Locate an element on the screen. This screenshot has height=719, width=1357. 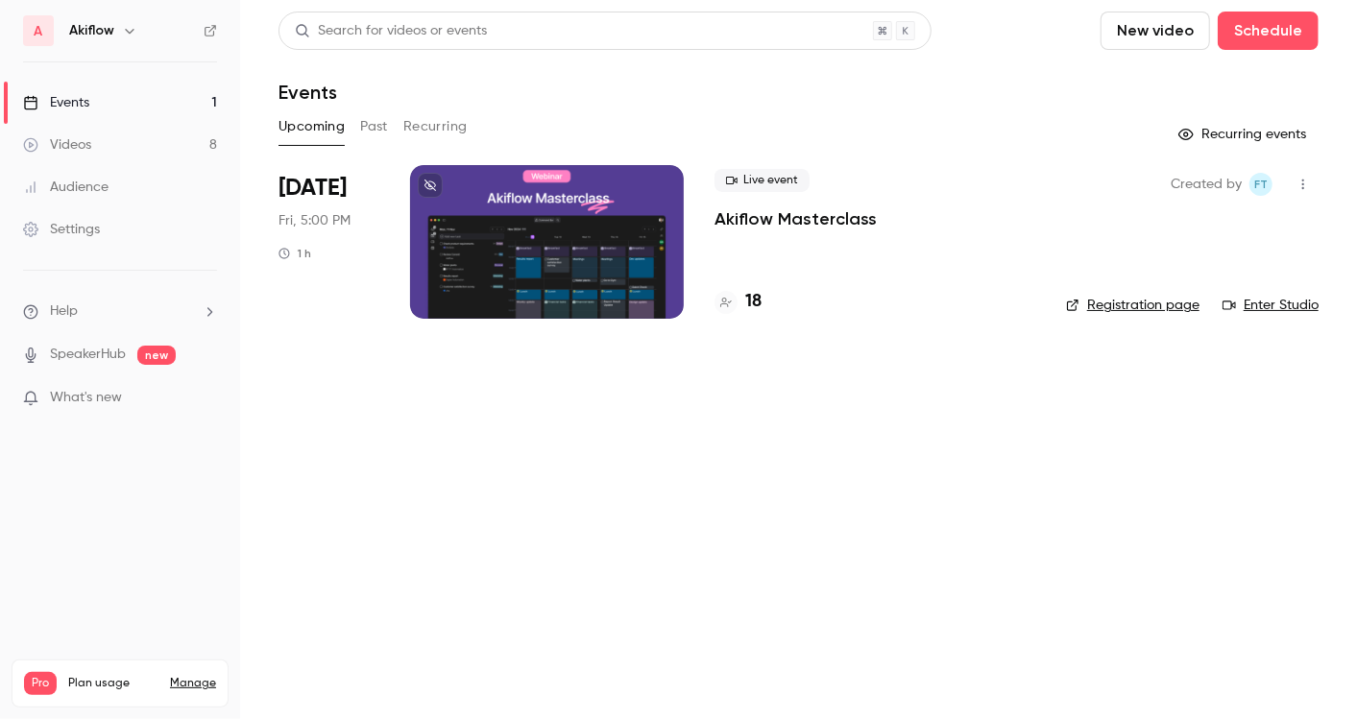
div: Settings is located at coordinates (61, 229).